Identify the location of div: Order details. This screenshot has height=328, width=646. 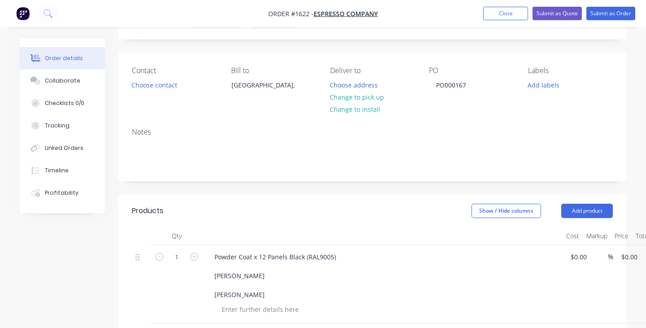
(64, 58).